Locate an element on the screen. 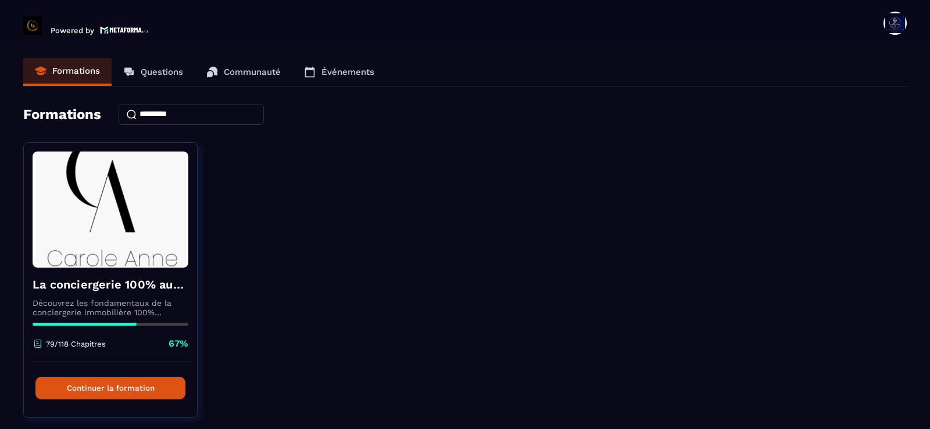 This screenshot has width=930, height=429. p: Découvrez les fondamentaux de la conciergerie immobilière 100% automatisée. Cette formation est c... is located at coordinates (110, 308).